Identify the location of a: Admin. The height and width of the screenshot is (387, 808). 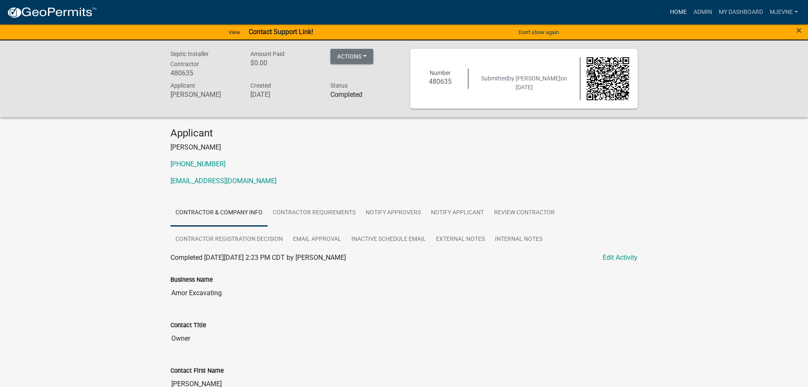
(703, 12).